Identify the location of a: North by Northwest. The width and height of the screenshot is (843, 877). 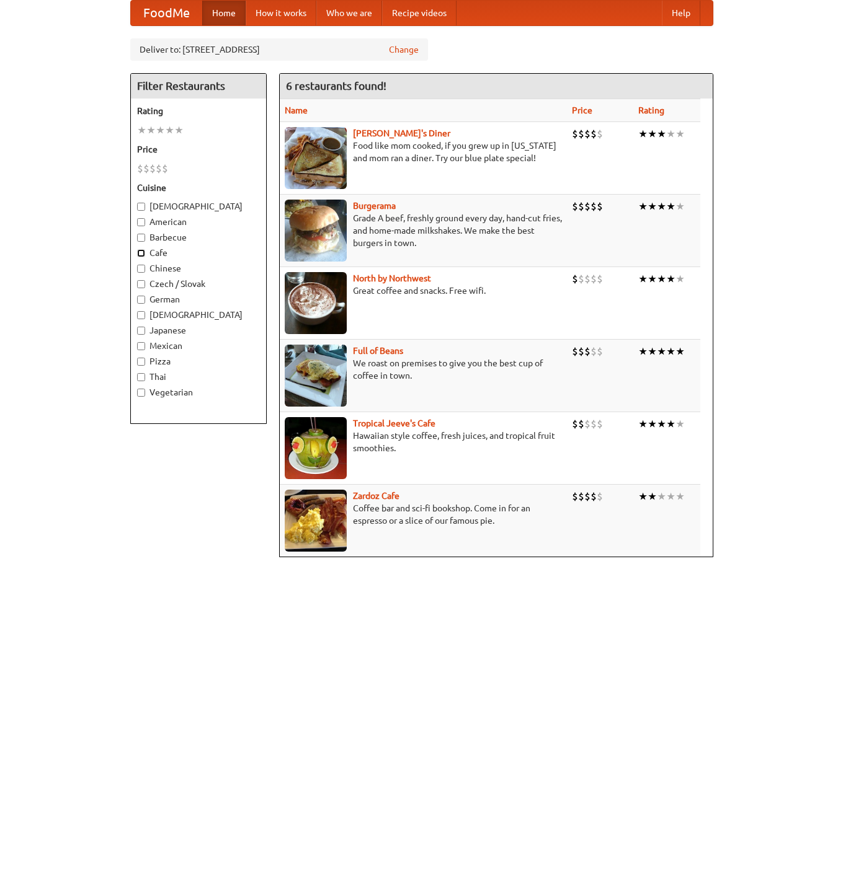
(392, 278).